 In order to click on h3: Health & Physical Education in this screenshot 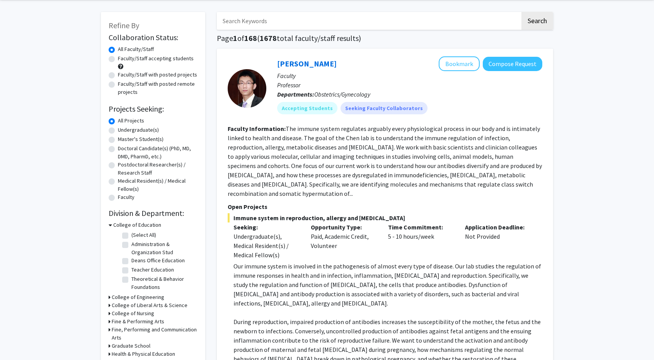, I will do `click(143, 354)`.